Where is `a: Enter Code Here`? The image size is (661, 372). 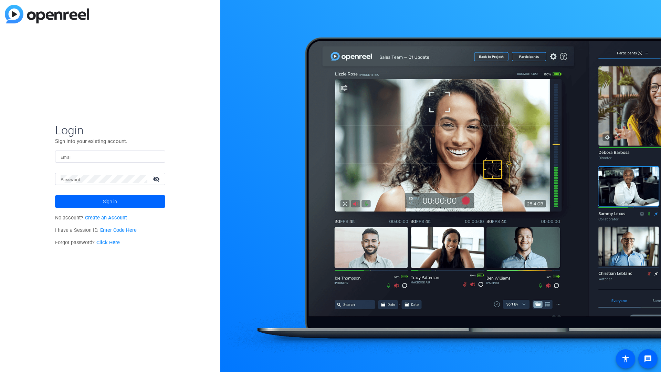 a: Enter Code Here is located at coordinates (119, 230).